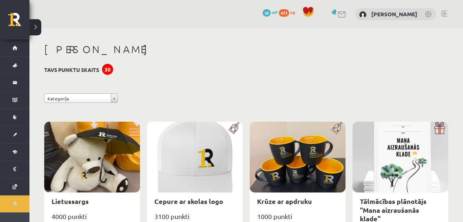 The height and width of the screenshot is (222, 463). What do you see at coordinates (71, 70) in the screenshot?
I see `h3: Tavs punktu skaits` at bounding box center [71, 70].